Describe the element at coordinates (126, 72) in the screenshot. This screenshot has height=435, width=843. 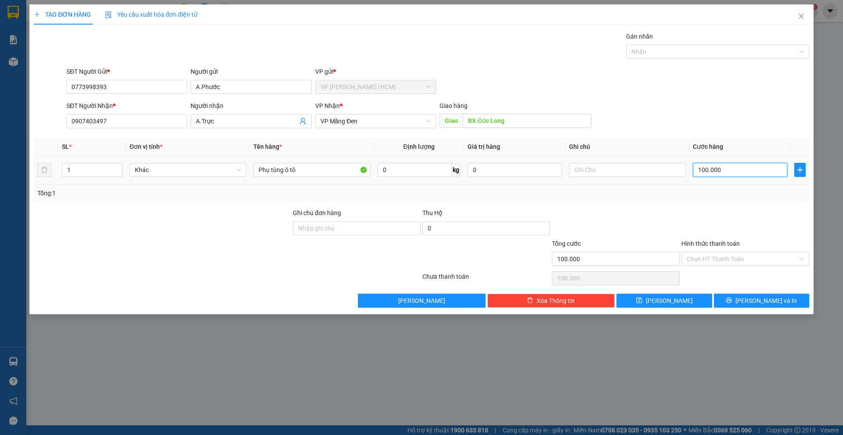
I see `div: SĐT Người Gửi` at that location.